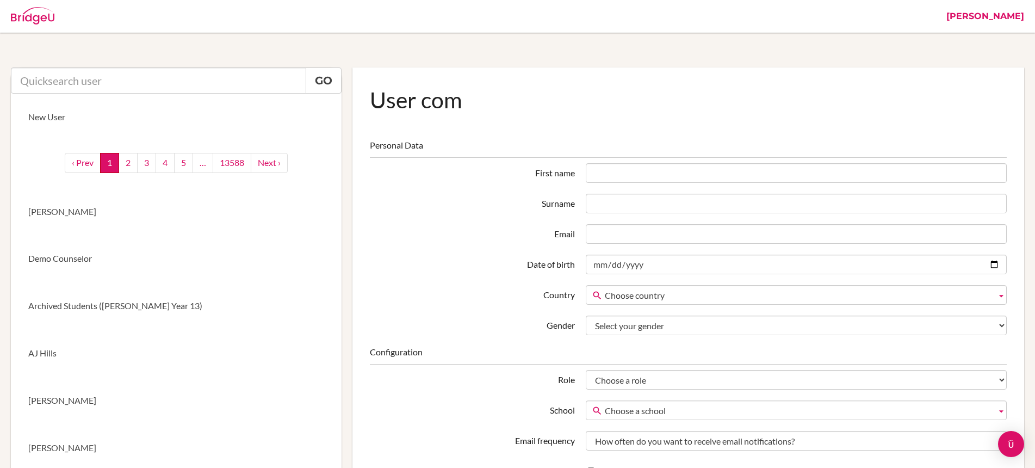  I want to click on div: Open Intercom Messenger, so click(1011, 444).